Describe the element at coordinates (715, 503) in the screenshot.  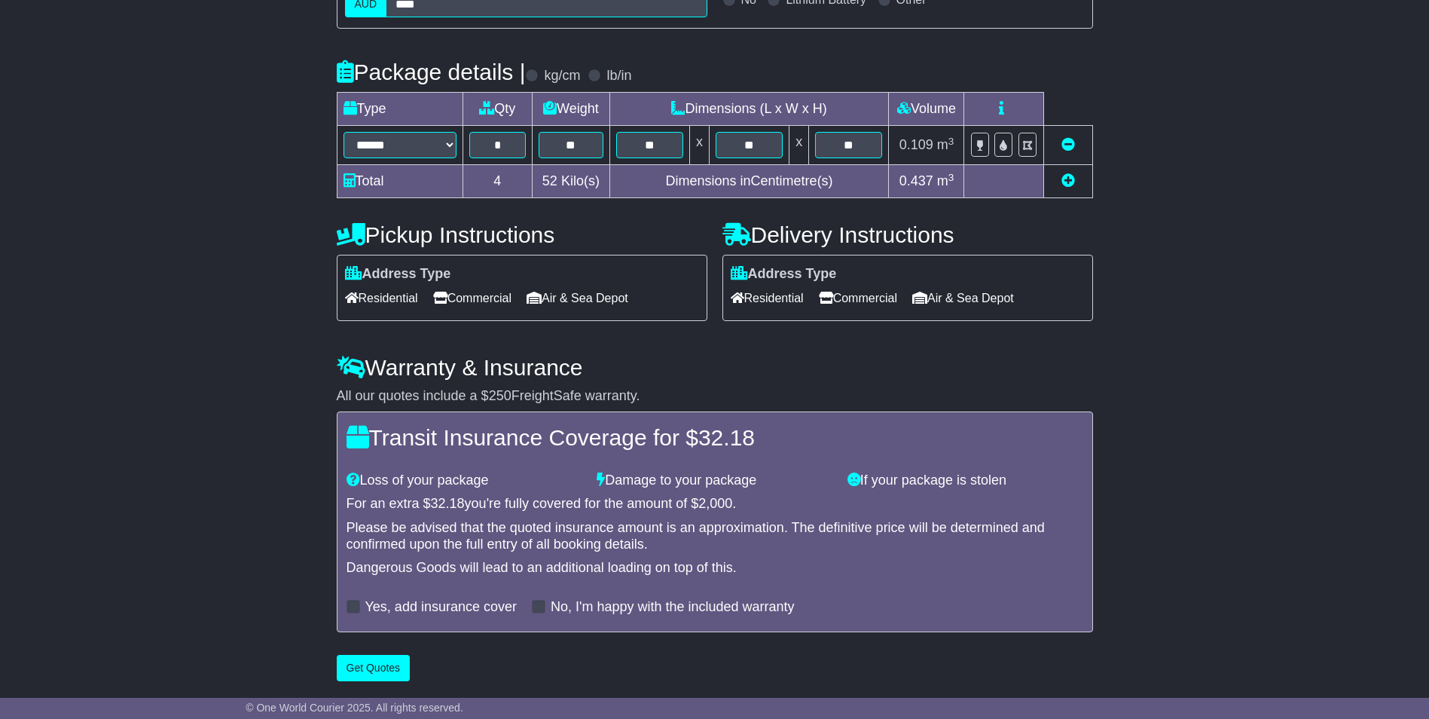
I see `span: 2,000` at that location.